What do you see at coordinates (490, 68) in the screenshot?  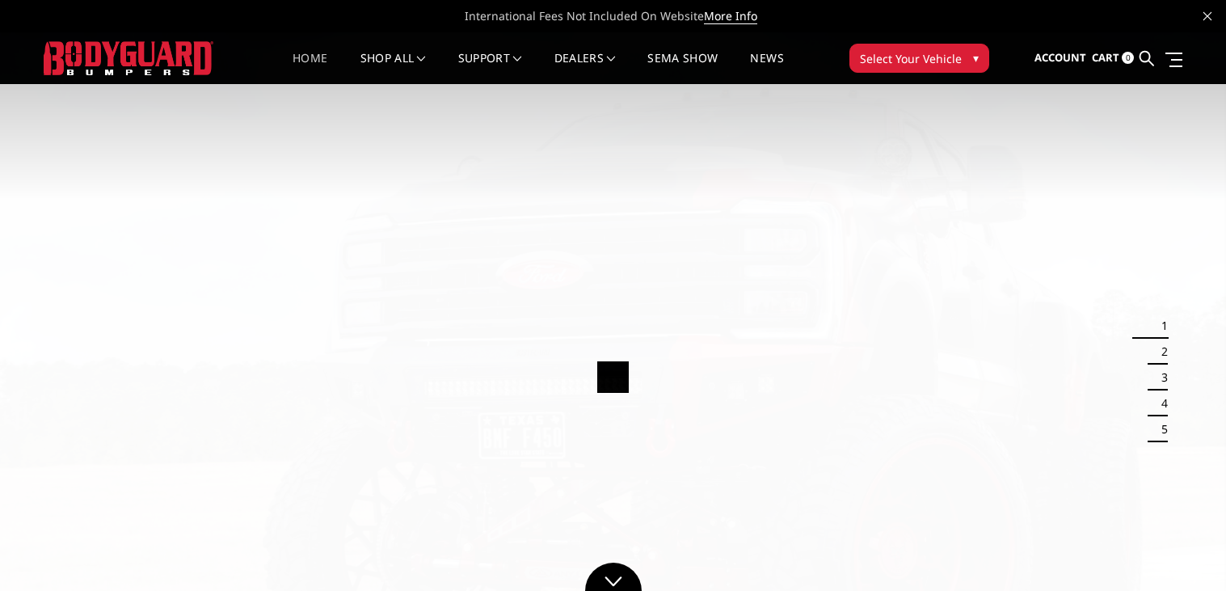 I see `a: Support` at bounding box center [490, 68].